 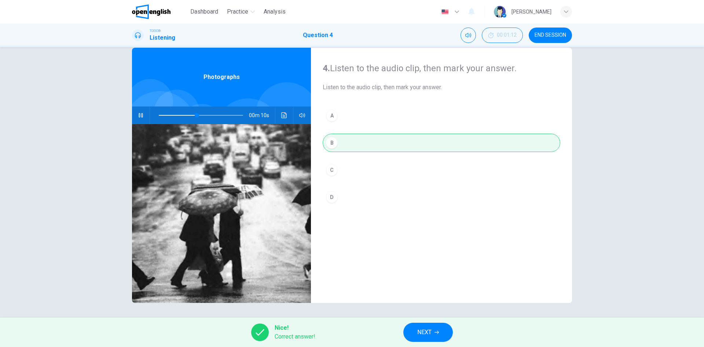 What do you see at coordinates (163, 38) in the screenshot?
I see `h1: Listening` at bounding box center [163, 38].